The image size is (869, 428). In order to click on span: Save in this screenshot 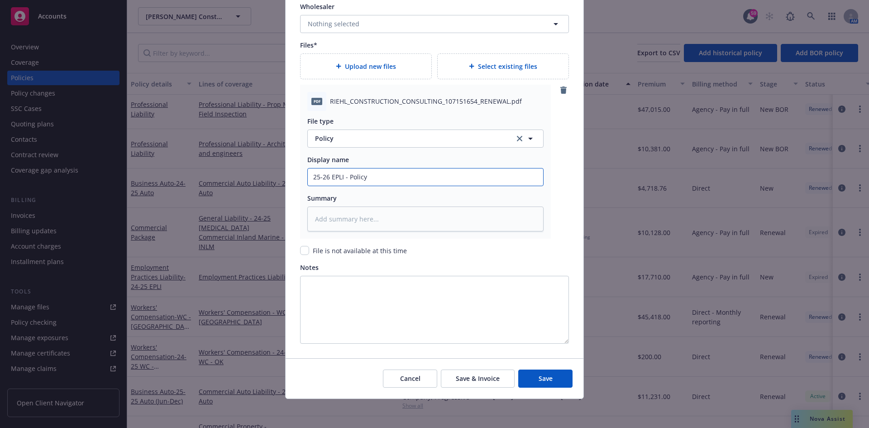, I will do `click(545, 378)`.